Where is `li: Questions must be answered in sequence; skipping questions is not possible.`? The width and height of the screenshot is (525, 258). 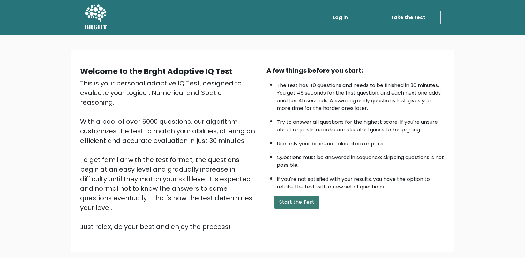 li: Questions must be answered in sequence; skipping questions is not possible. is located at coordinates (361, 160).